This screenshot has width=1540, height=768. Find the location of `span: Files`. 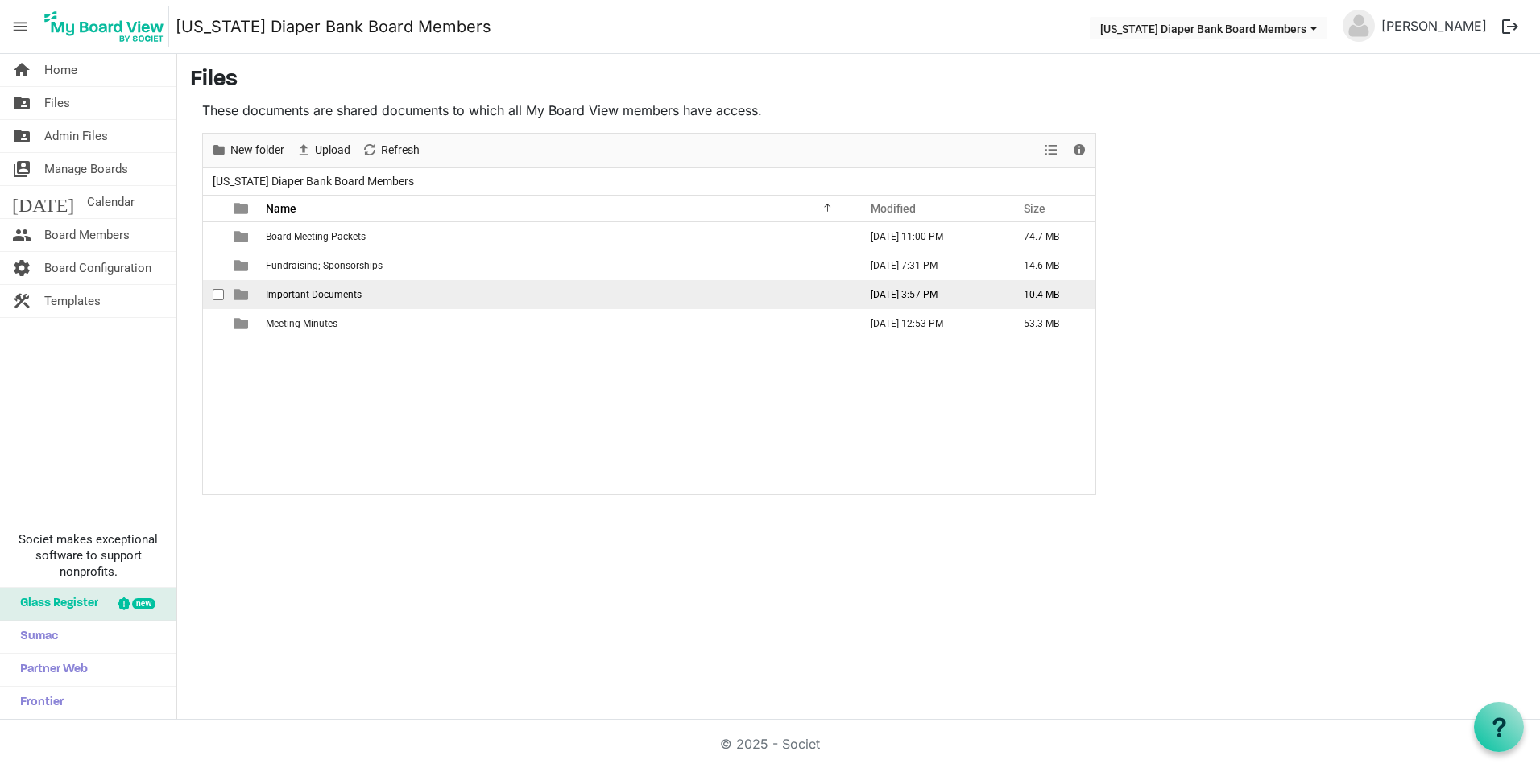

span: Files is located at coordinates (57, 103).